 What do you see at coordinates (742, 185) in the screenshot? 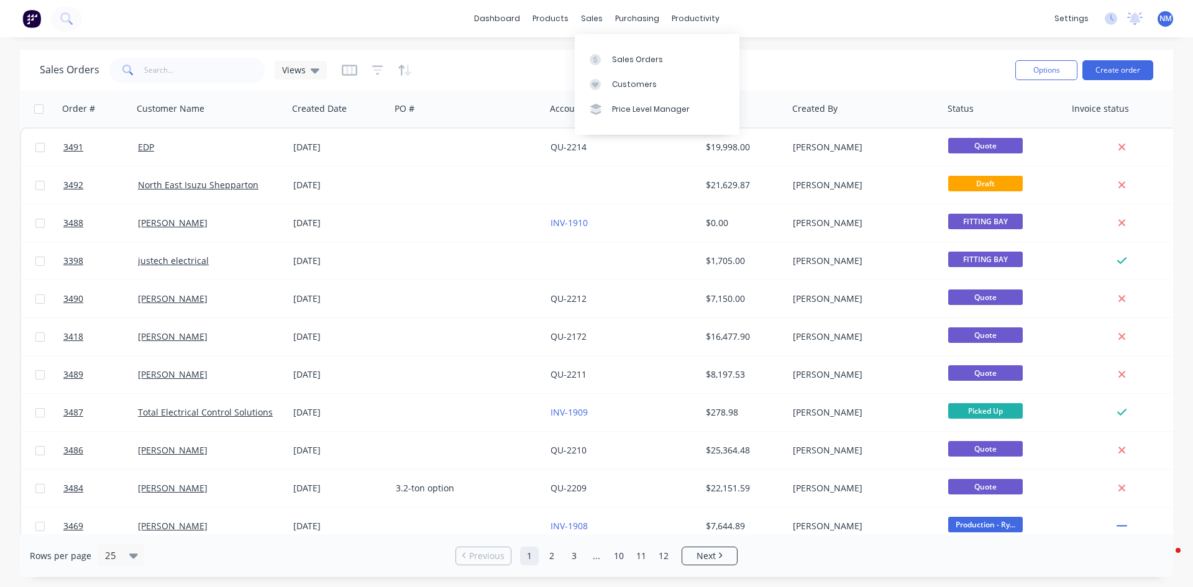
I see `div: $21,629.87` at bounding box center [742, 185].